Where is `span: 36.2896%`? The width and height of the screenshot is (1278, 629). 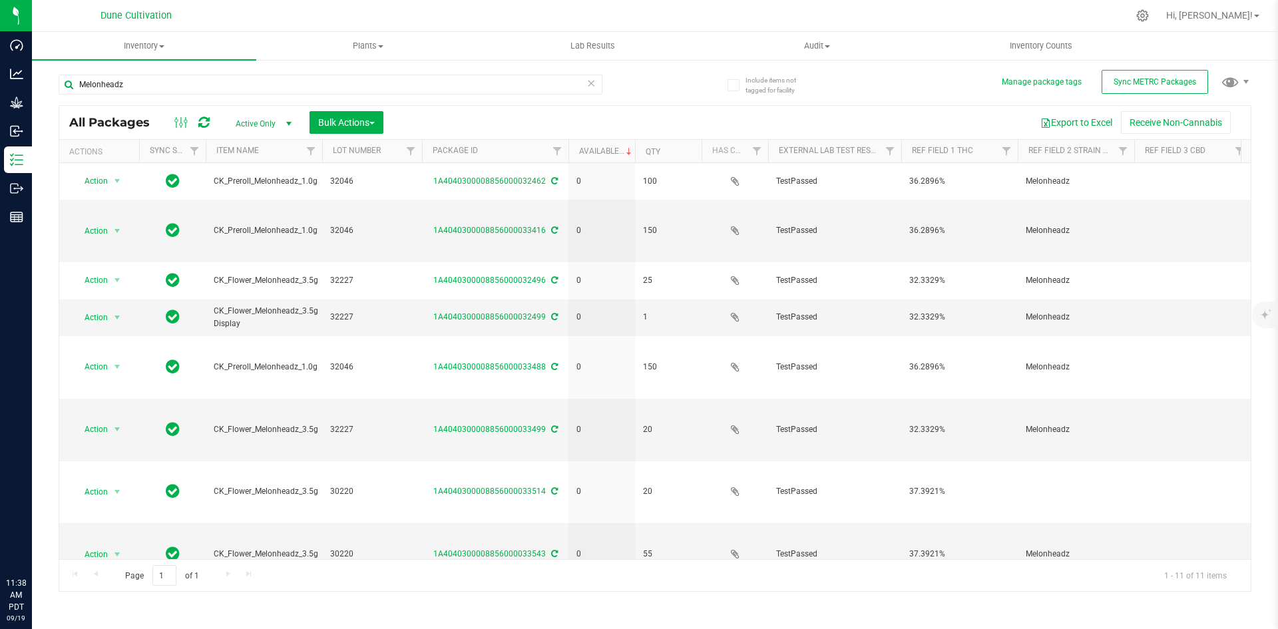 span: 36.2896% is located at coordinates (959, 230).